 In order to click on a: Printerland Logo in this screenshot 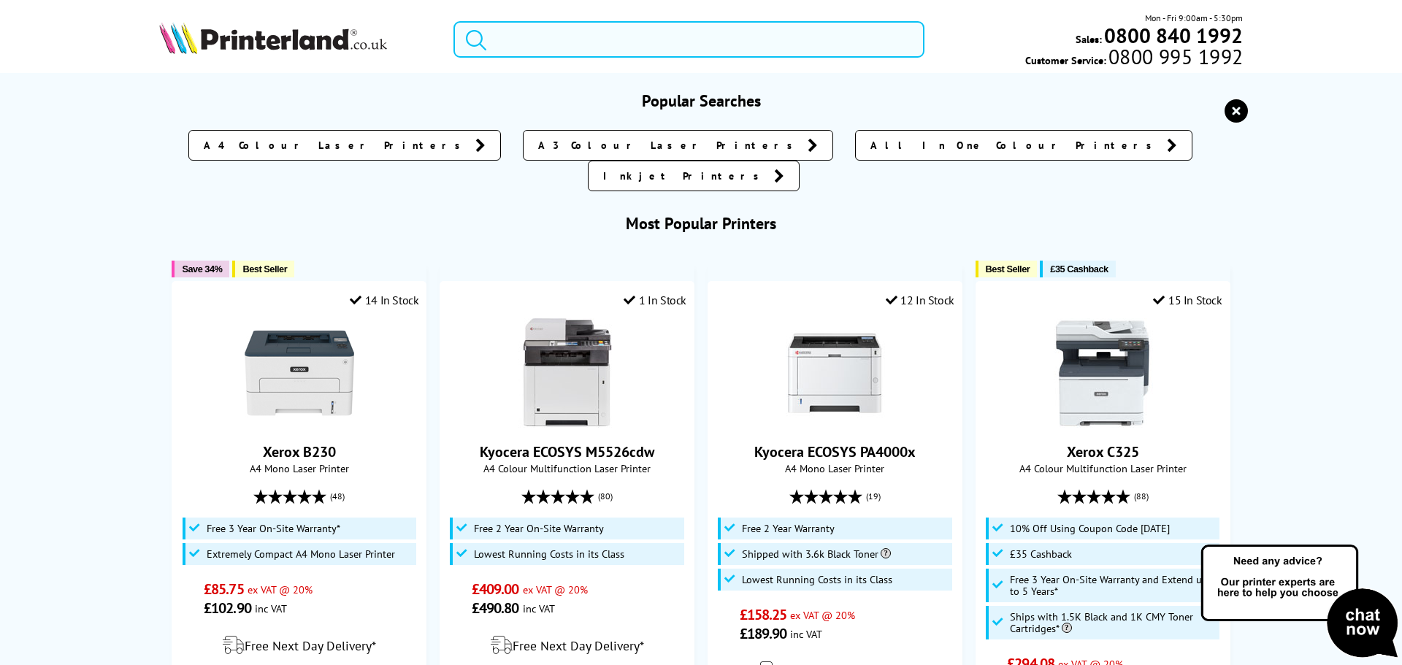, I will do `click(297, 39)`.